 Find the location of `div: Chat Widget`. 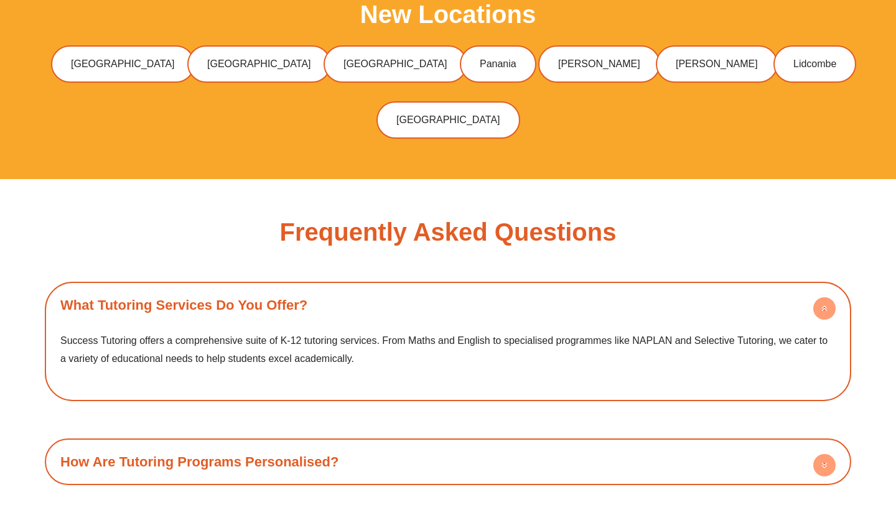

div: Chat Widget is located at coordinates (789, 435).